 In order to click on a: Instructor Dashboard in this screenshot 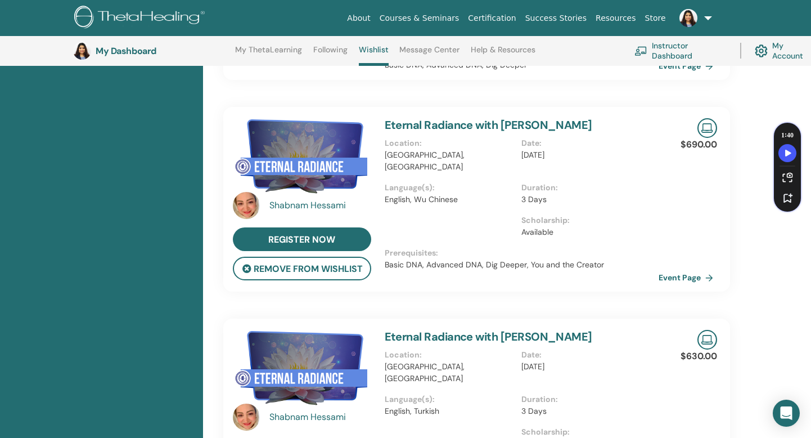, I will do `click(681, 51)`.